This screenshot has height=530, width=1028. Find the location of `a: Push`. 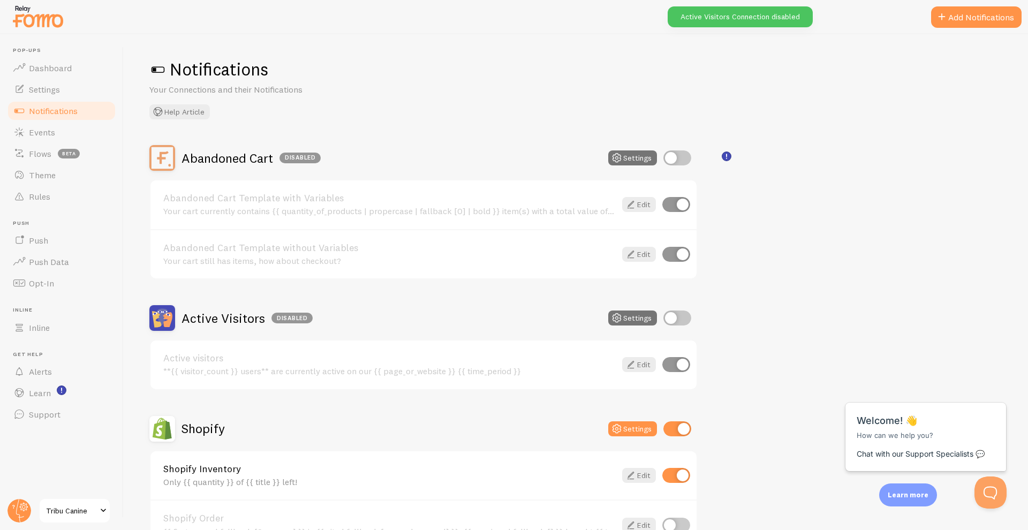

a: Push is located at coordinates (62, 240).